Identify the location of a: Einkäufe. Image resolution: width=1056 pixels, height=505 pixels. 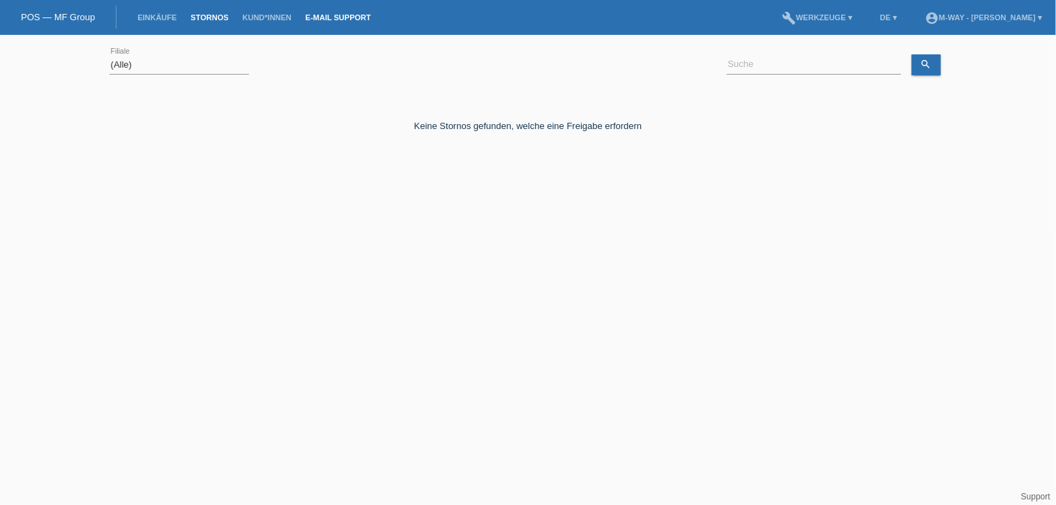
(157, 17).